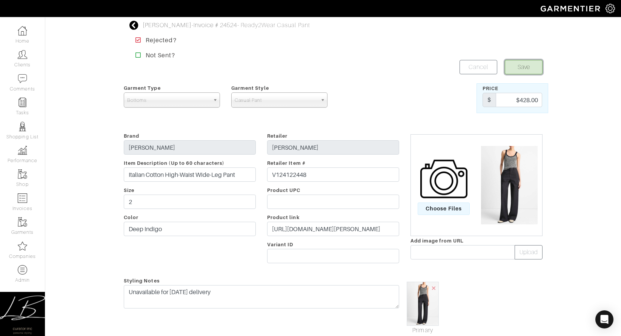  Describe the element at coordinates (443, 179) in the screenshot. I see `img: camera-icon-fc4d3dba96d4bd47ec8a31cd2c90eca330c9151d3c012df1ec2579f4b5ff7bac.png` at that location.